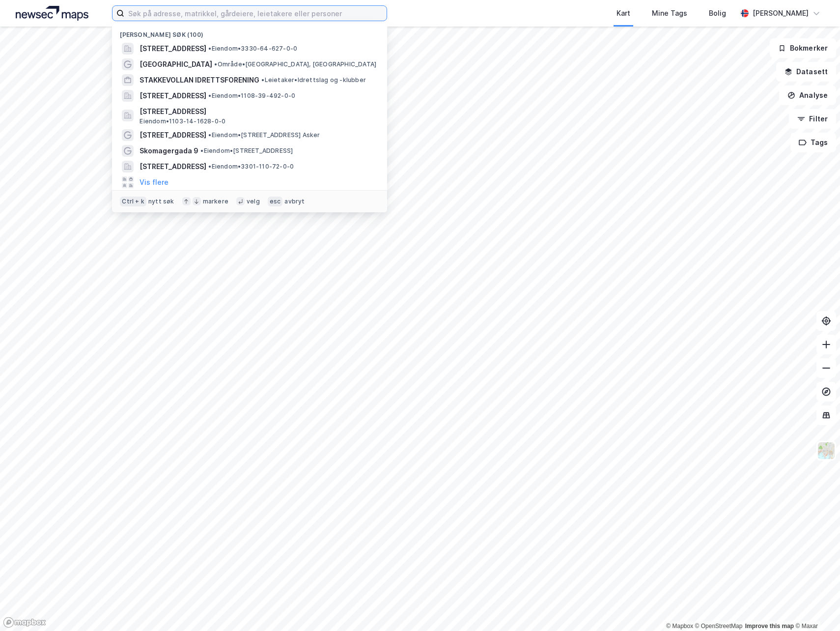  I want to click on span: STAKKEVOLLAN IDRETTSFORENING, so click(199, 80).